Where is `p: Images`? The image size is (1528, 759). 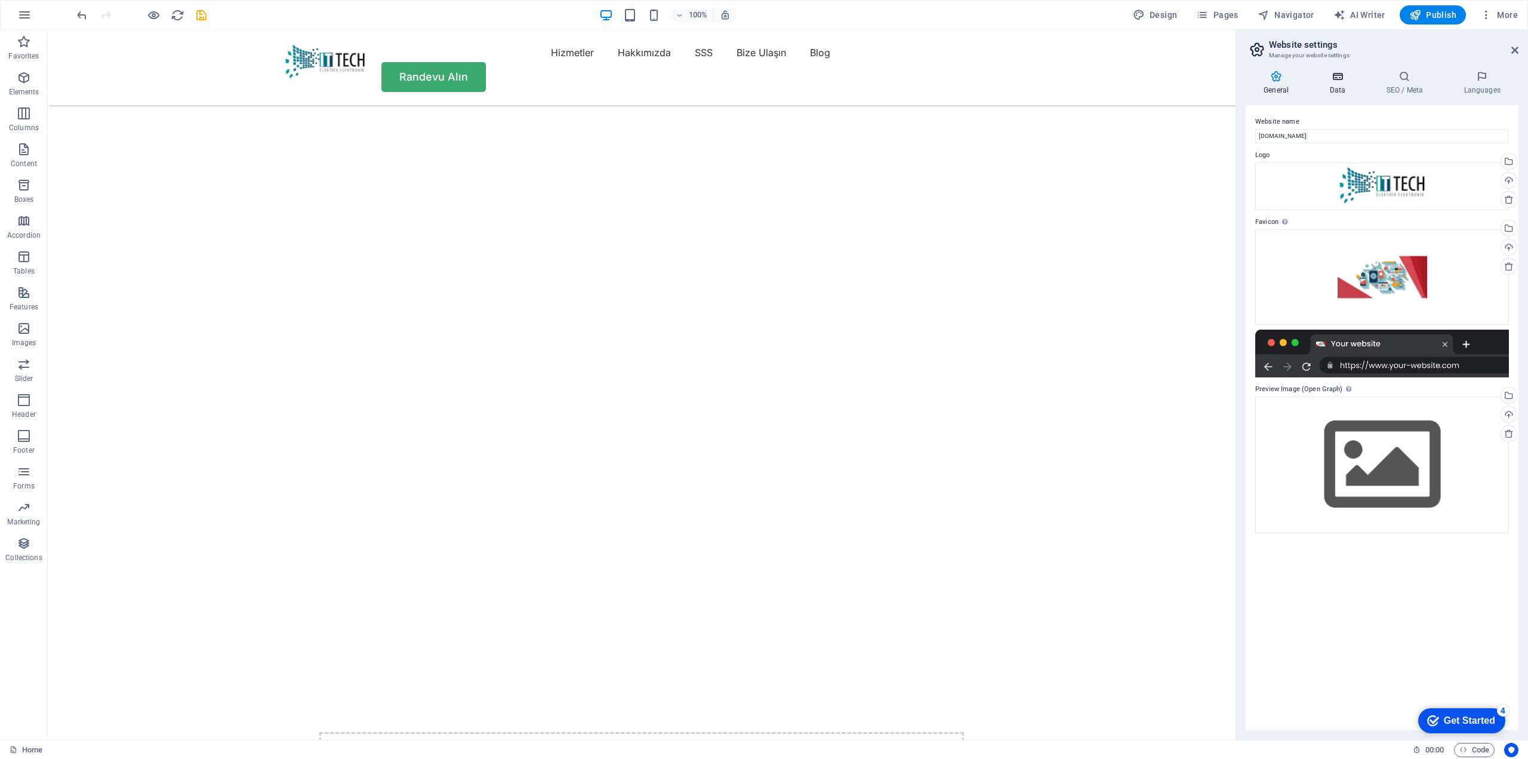
p: Images is located at coordinates (24, 343).